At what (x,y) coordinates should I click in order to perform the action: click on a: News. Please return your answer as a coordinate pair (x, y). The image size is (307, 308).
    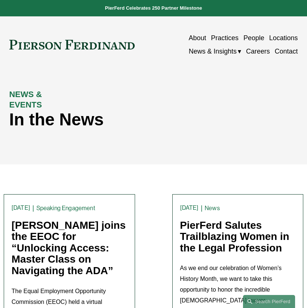
    Looking at the image, I should click on (212, 208).